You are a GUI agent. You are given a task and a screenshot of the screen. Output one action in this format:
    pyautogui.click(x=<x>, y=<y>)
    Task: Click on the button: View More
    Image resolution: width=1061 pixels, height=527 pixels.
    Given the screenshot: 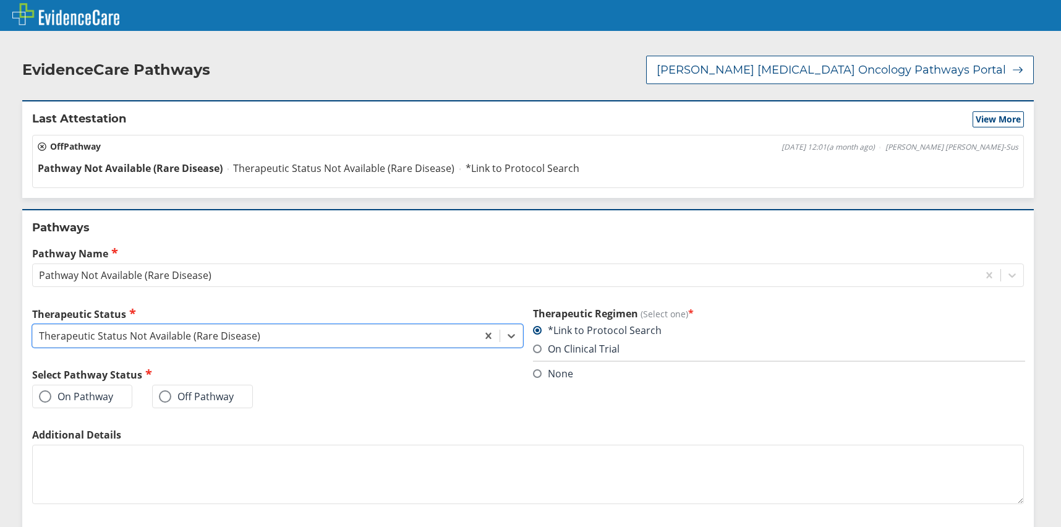 What is the action you would take?
    pyautogui.click(x=998, y=119)
    